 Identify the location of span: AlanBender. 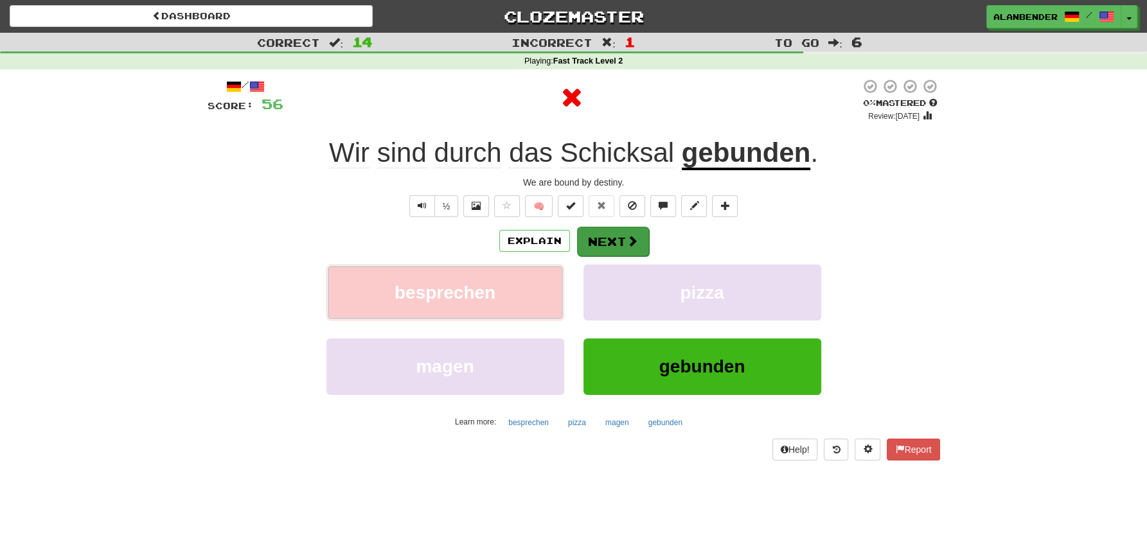
(1026, 17).